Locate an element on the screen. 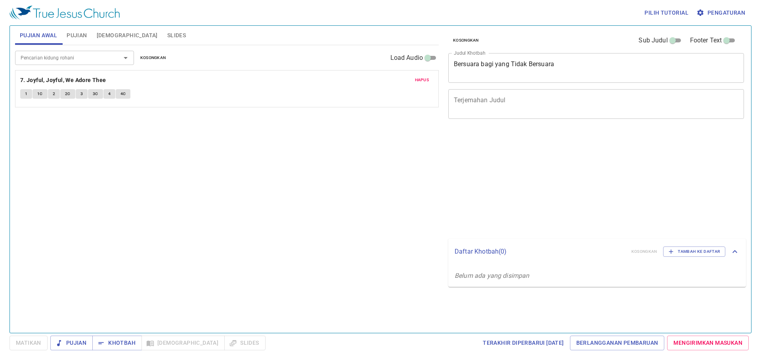  div: Daftar Khotbah(0)KosongkanTambah ke Daftar is located at coordinates (597, 252).